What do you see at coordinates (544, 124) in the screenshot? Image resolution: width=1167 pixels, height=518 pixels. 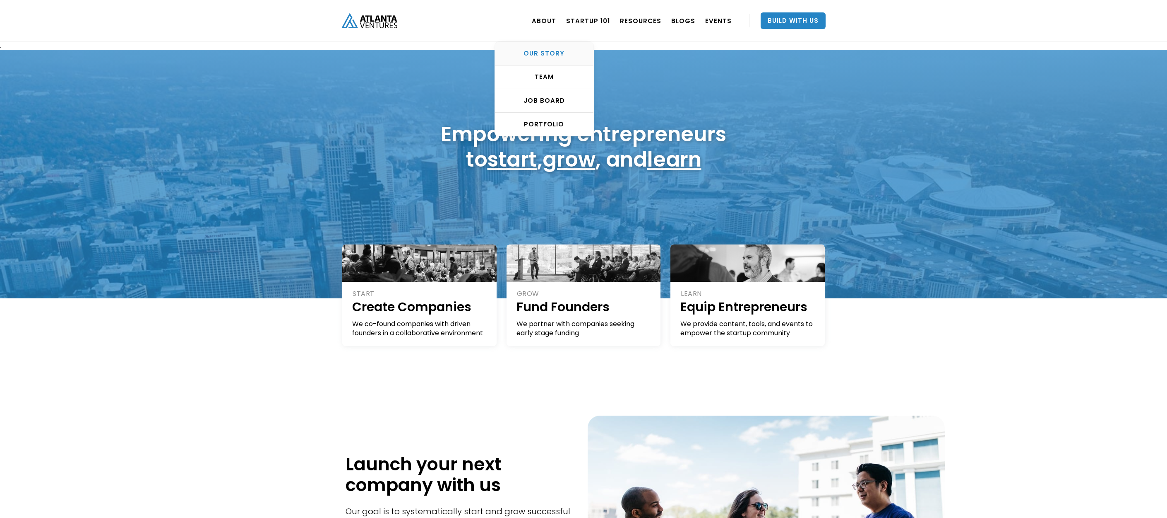 I see `a: PORTFOLIO` at bounding box center [544, 124].